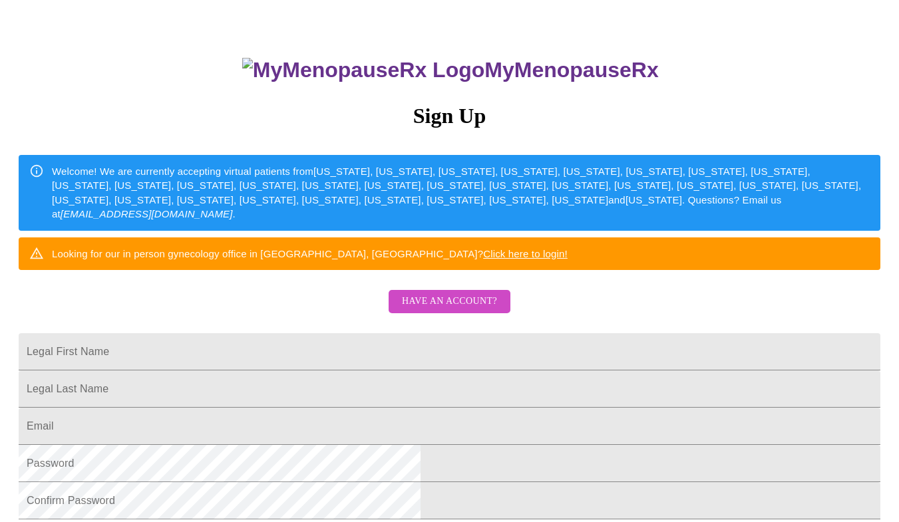  What do you see at coordinates (449, 116) in the screenshot?
I see `h3: Sign Up` at bounding box center [449, 116].